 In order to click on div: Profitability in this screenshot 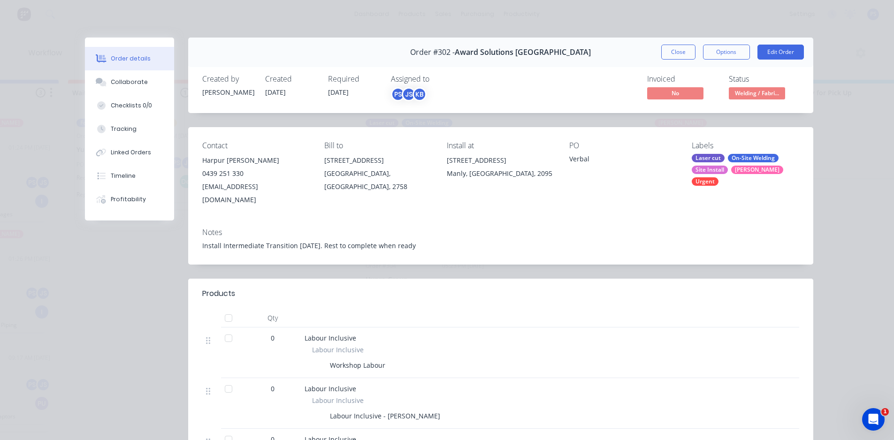, I will do `click(128, 200)`.